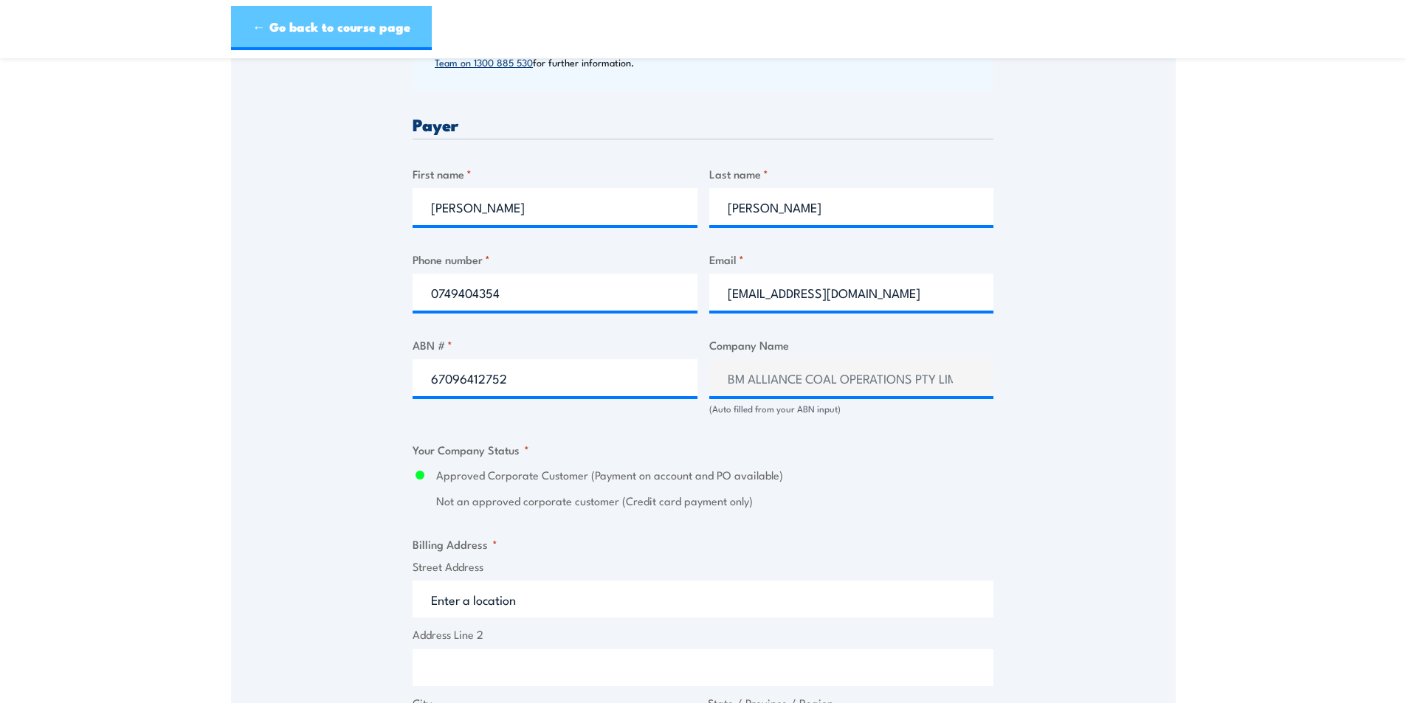 This screenshot has height=703, width=1406. I want to click on label: Company Name, so click(852, 345).